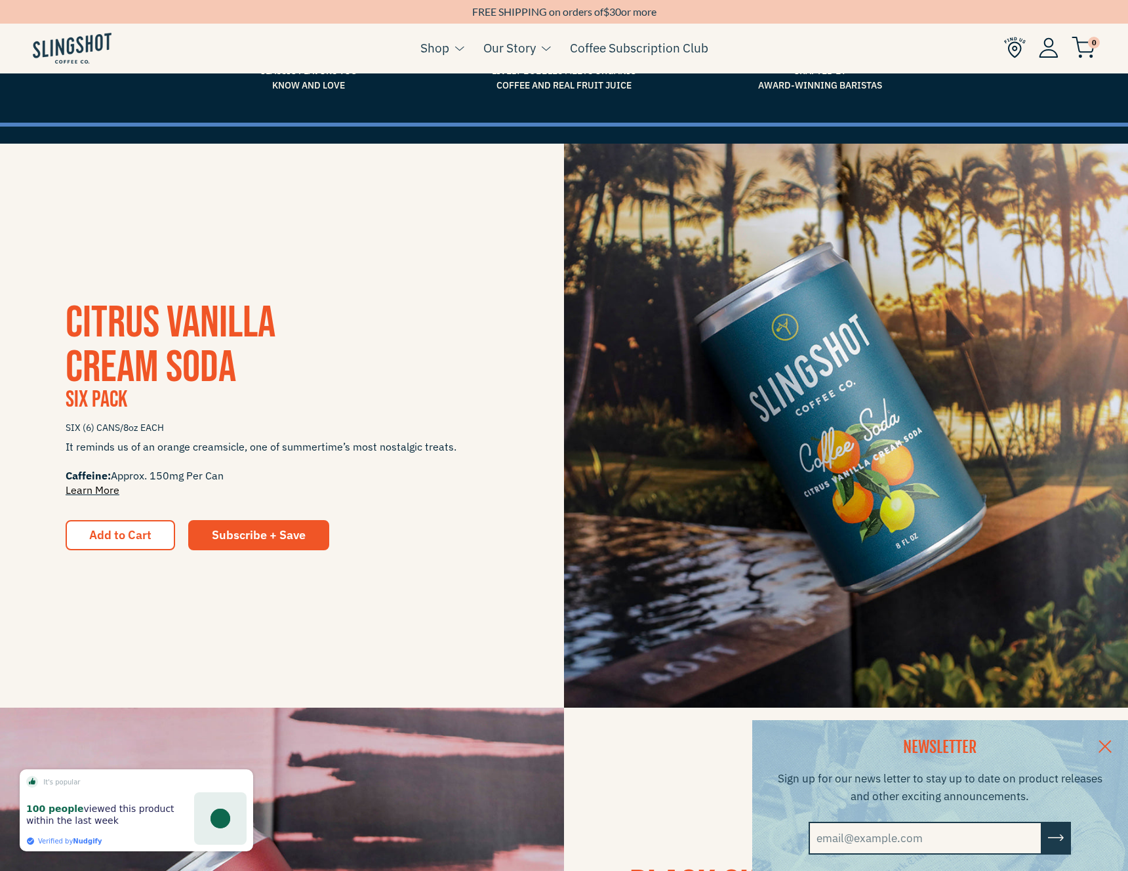 Image resolution: width=1128 pixels, height=871 pixels. I want to click on span: Add to Cart, so click(120, 535).